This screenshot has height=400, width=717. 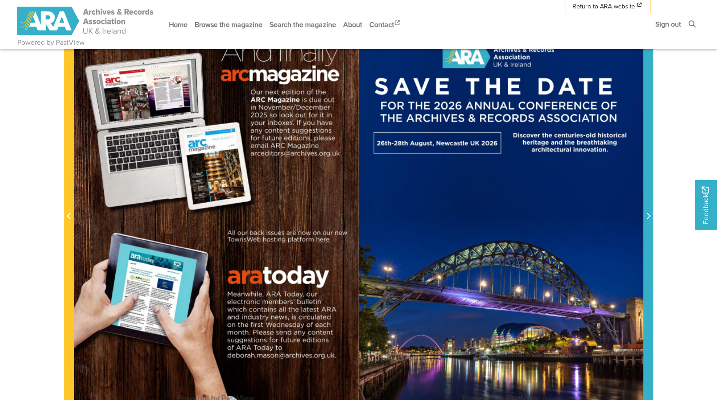 I want to click on img: ARA - ARC Magazine | Powered by PastView, so click(x=86, y=21).